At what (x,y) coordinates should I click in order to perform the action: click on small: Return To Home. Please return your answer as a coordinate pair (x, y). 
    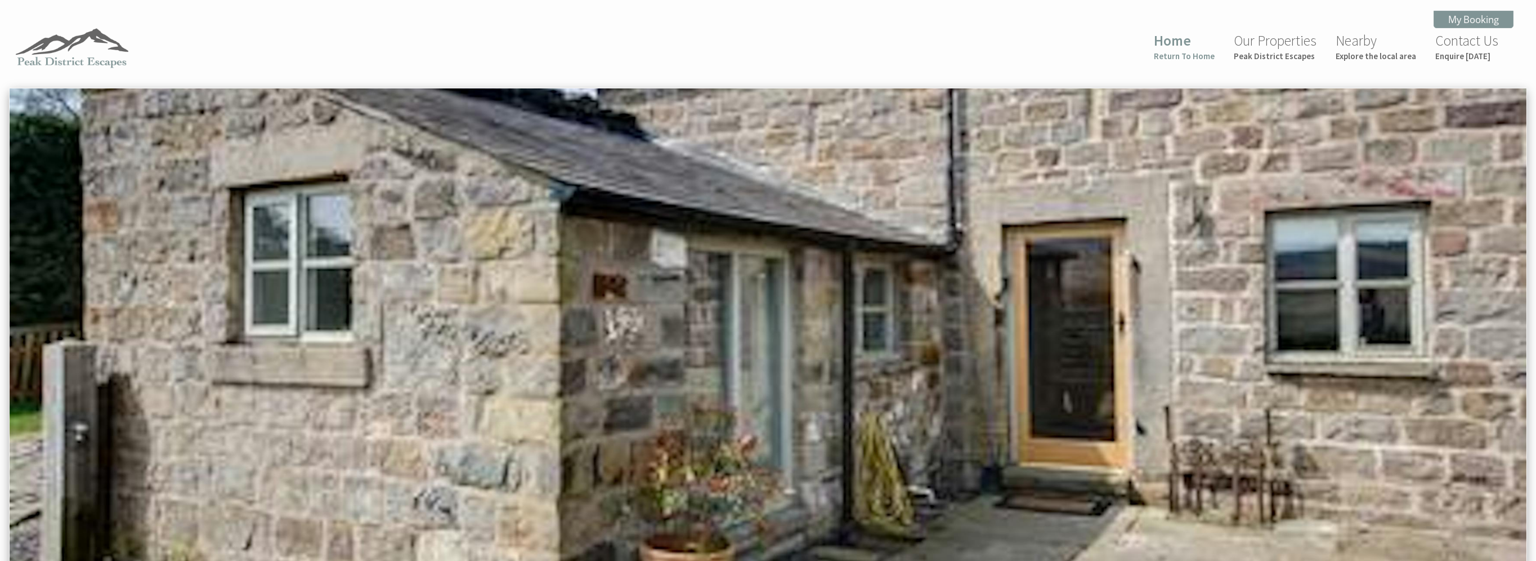
    Looking at the image, I should click on (1185, 56).